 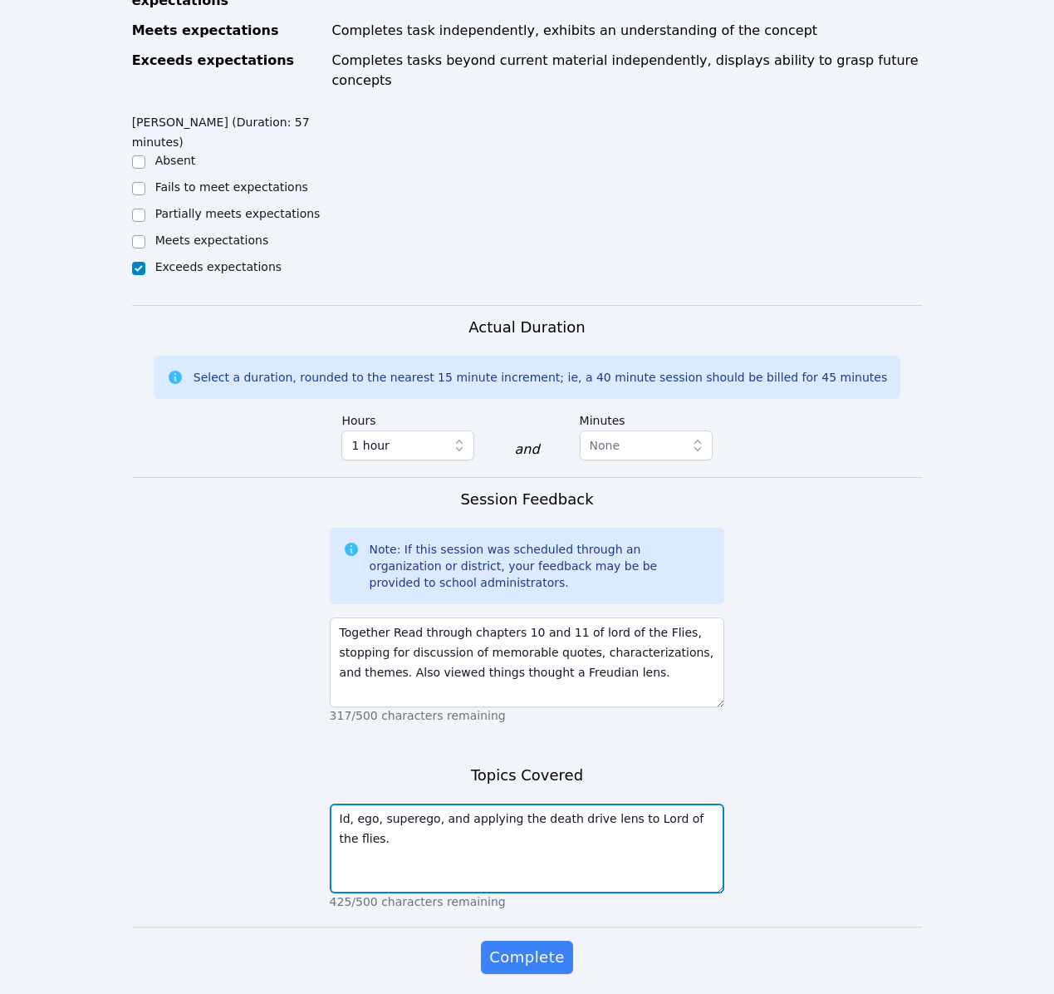 What do you see at coordinates (408, 418) in the screenshot?
I see `label: Hours` at bounding box center [408, 418].